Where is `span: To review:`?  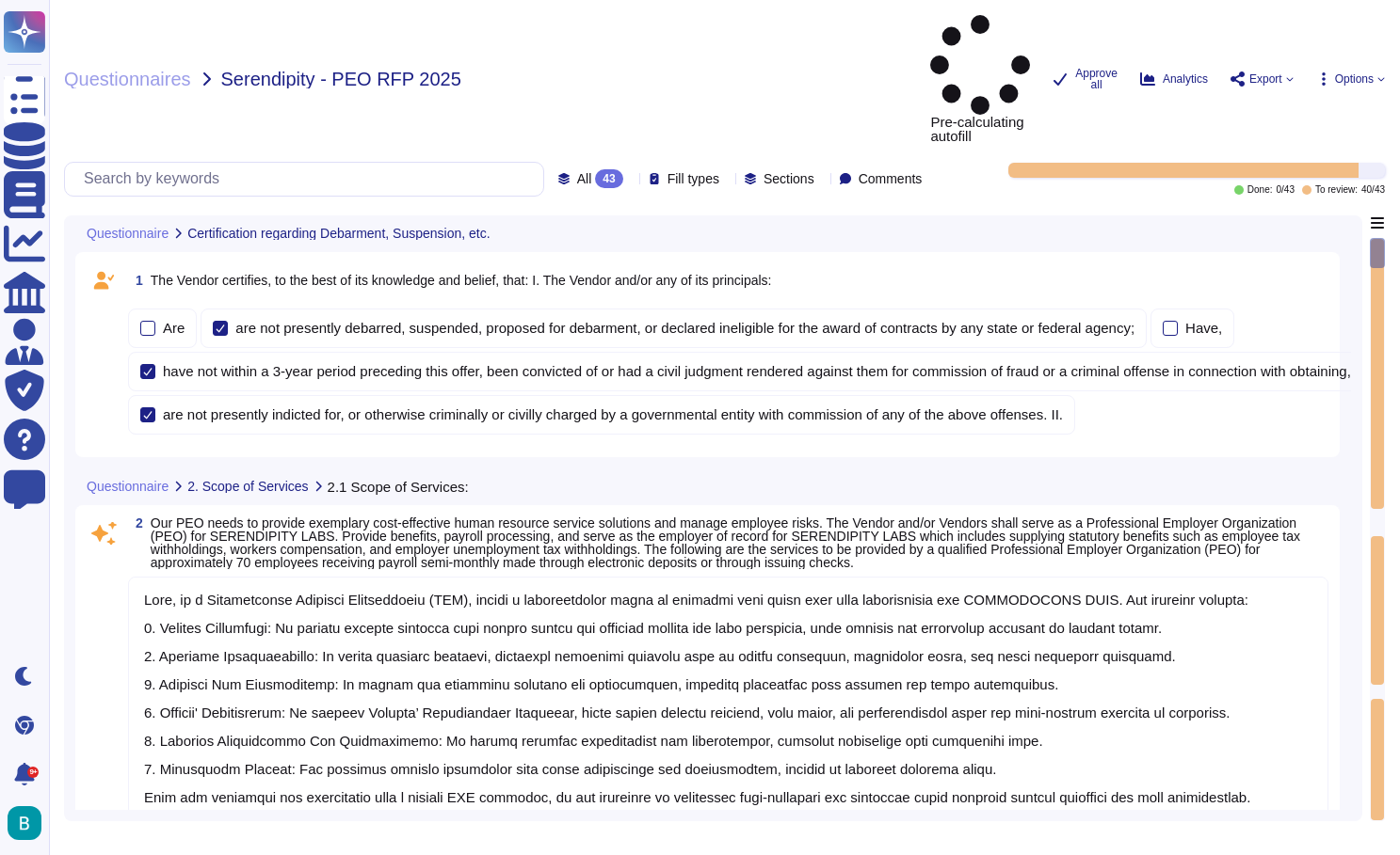 span: To review: is located at coordinates (1335, 190).